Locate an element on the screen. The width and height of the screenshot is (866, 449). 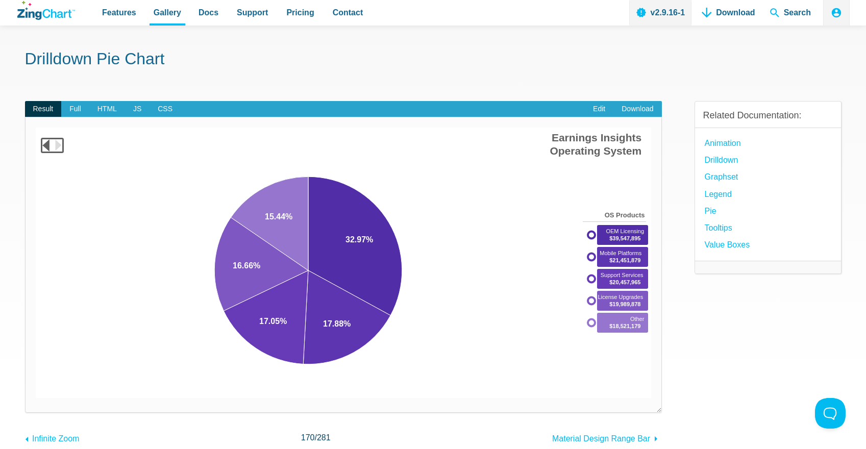
a: Edit is located at coordinates (599, 109).